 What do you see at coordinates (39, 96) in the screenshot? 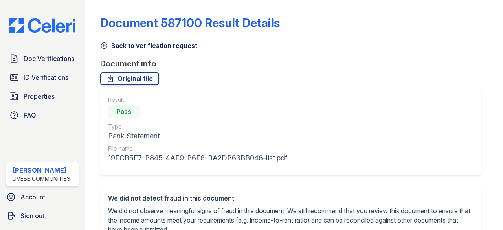
I see `span: Properties` at bounding box center [39, 96].